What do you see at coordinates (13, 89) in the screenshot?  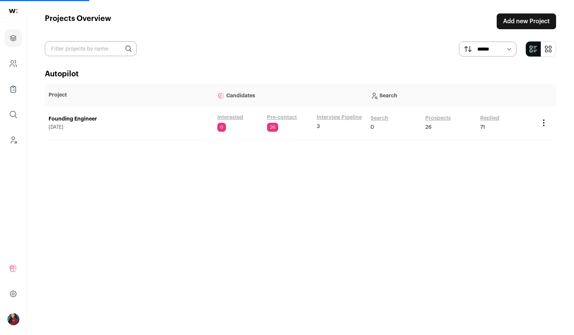 I see `a: Company Lists` at bounding box center [13, 89].